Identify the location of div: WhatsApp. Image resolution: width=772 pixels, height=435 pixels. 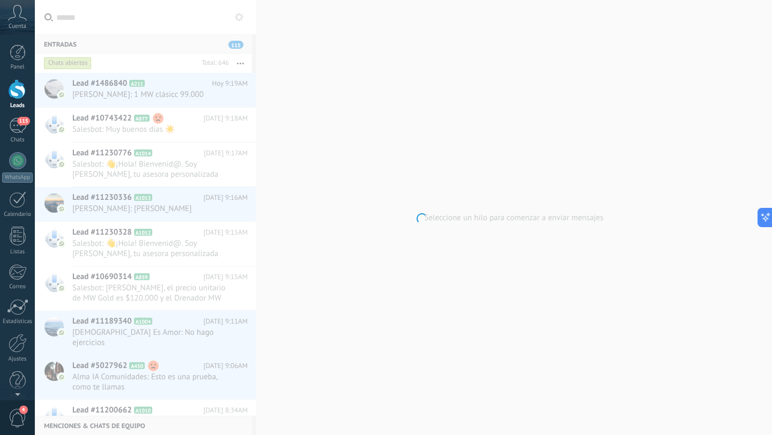
(17, 178).